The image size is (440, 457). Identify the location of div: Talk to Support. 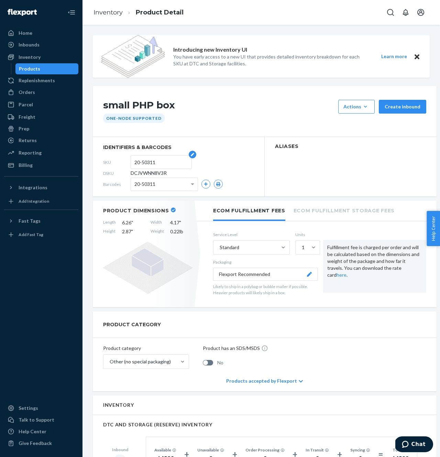
(36, 420).